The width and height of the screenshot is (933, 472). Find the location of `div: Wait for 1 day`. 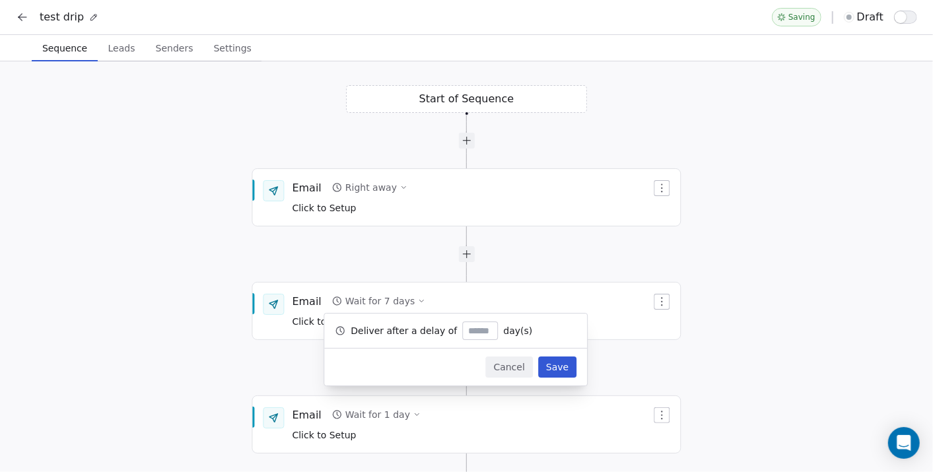

div: Wait for 1 day is located at coordinates (378, 415).